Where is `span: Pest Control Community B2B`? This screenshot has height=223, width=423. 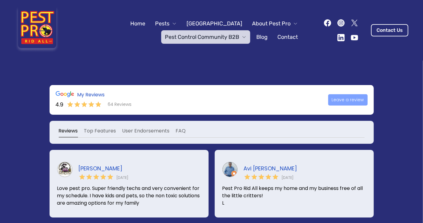
span: Pest Control Community B2B is located at coordinates (202, 37).